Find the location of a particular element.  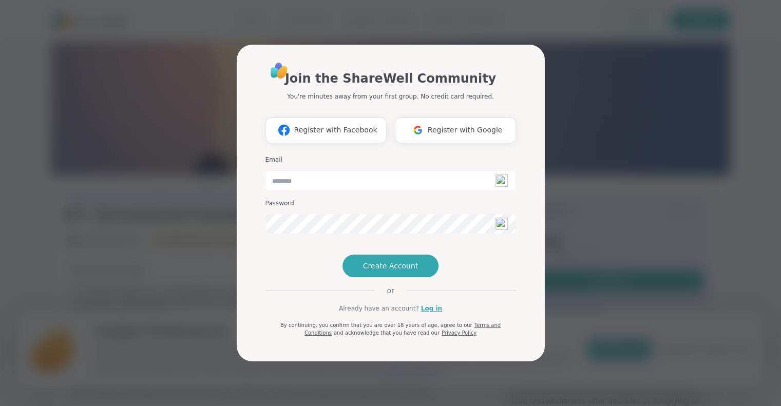

button: Register with Facebook is located at coordinates (326, 130).